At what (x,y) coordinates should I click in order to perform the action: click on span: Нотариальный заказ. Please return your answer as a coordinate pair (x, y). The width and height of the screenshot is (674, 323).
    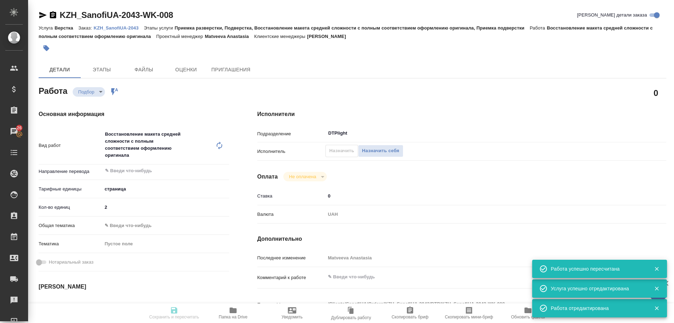
    Looking at the image, I should click on (71, 262).